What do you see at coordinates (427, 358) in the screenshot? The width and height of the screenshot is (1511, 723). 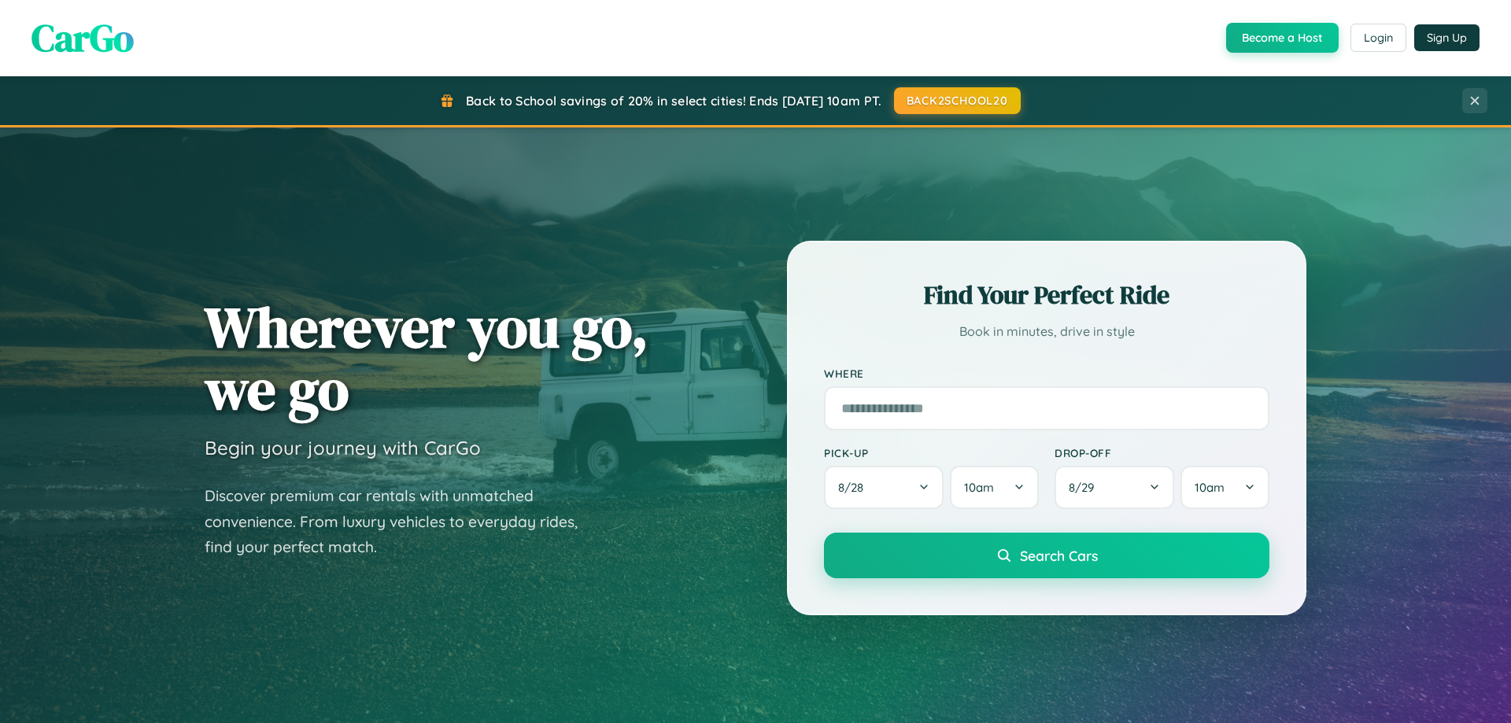 I see `h1: Wherever you go, we go` at bounding box center [427, 358].